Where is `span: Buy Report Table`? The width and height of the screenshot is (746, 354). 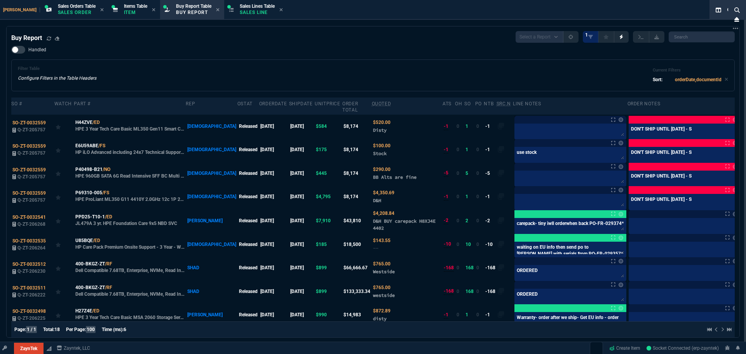
span: Buy Report Table is located at coordinates (194, 6).